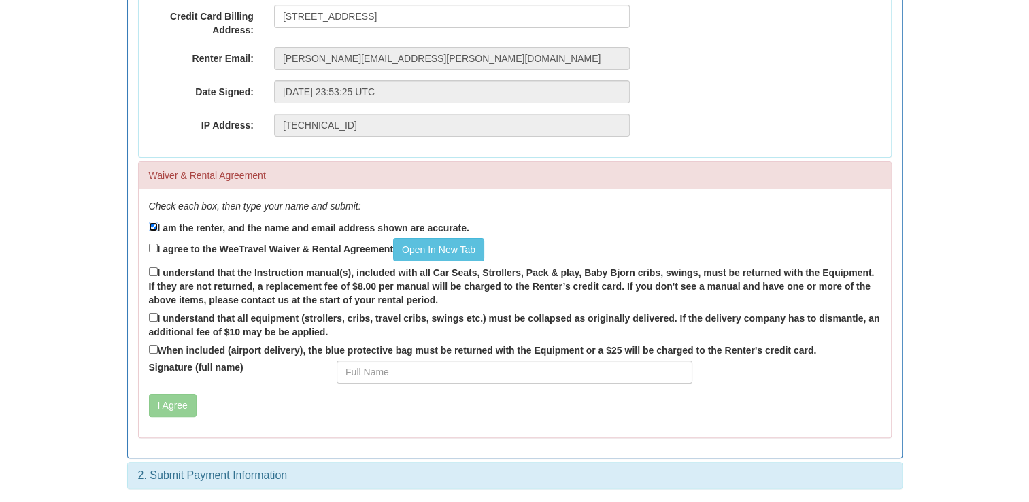 The width and height of the screenshot is (1029, 502). I want to click on input: When included (airport delivery), the blue protective bag must be returned with the Equipment or ..., so click(153, 349).